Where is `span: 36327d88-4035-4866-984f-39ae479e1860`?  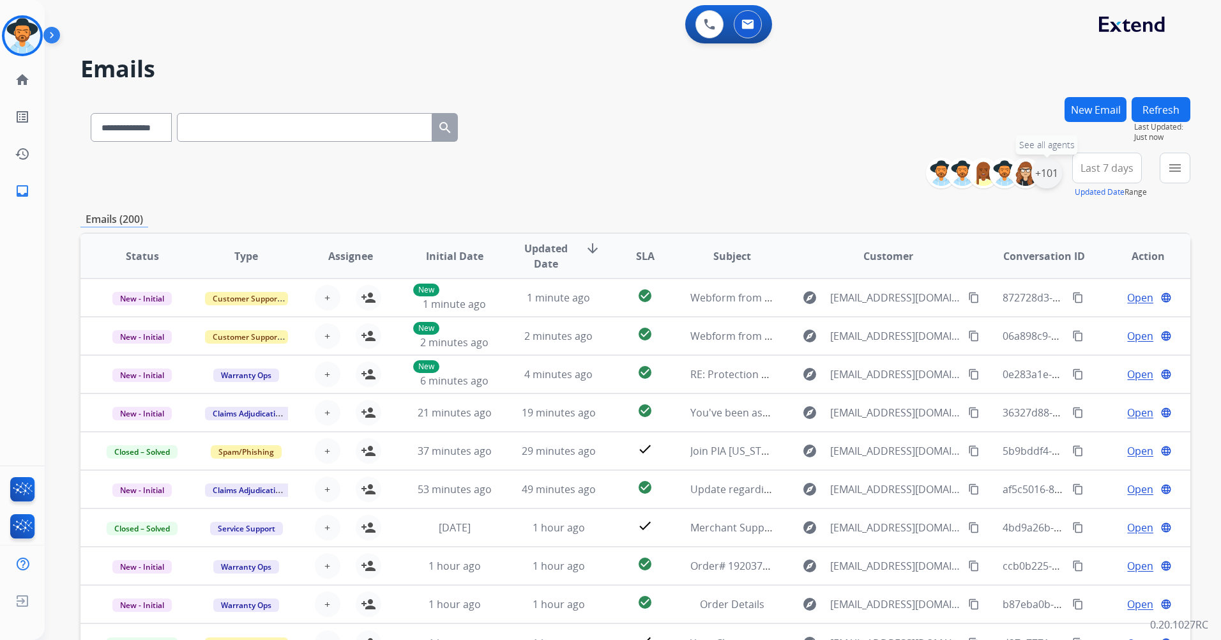
span: 36327d88-4035-4866-984f-39ae479e1860 is located at coordinates (1099, 412).